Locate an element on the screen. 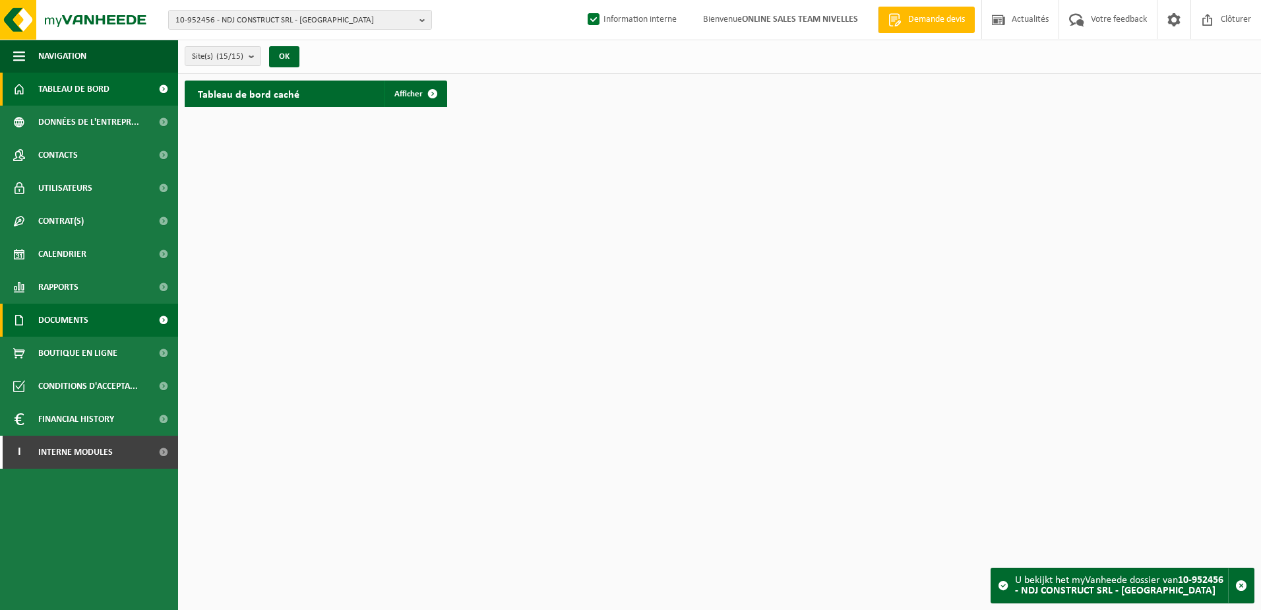 This screenshot has width=1261, height=610. span: Documents is located at coordinates (63, 320).